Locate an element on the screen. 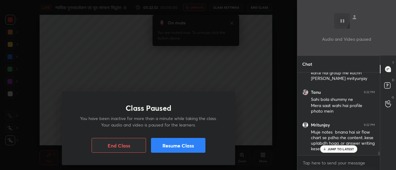 Image resolution: width=396 pixels, height=170 pixels. p: T is located at coordinates (393, 63).